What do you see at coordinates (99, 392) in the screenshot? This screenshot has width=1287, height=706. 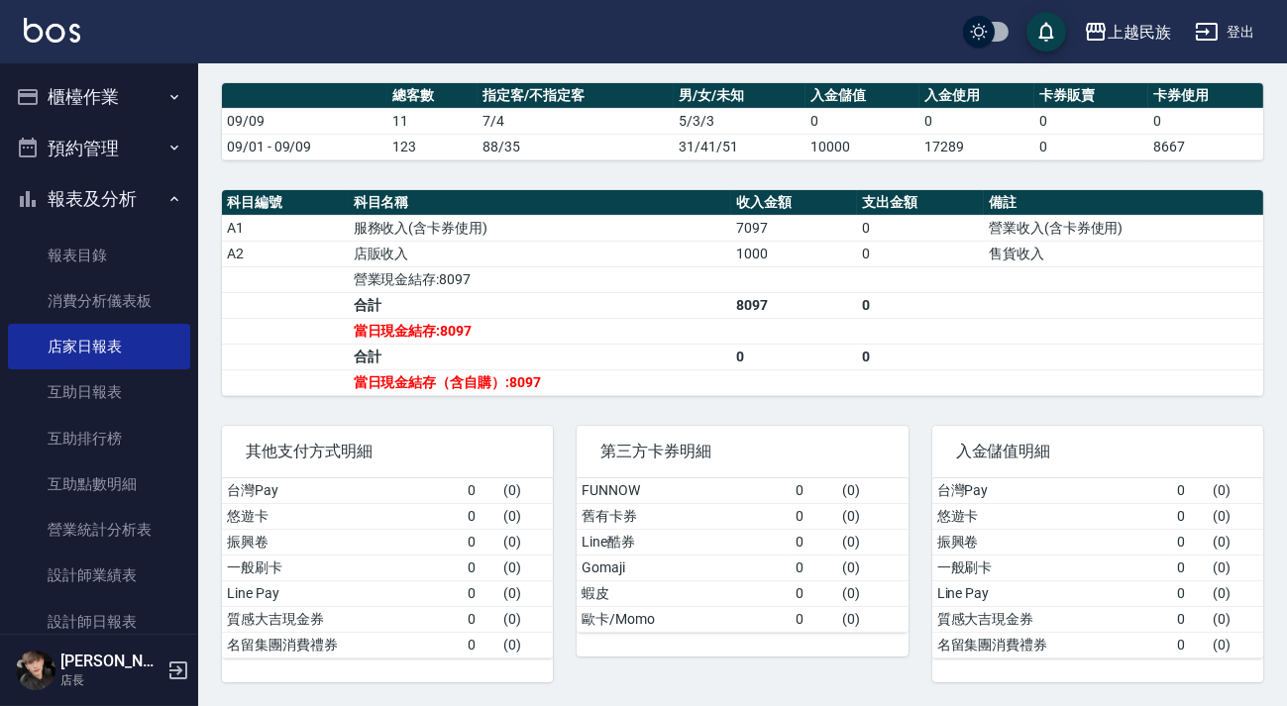 I see `a: 互助日報表` at bounding box center [99, 392].